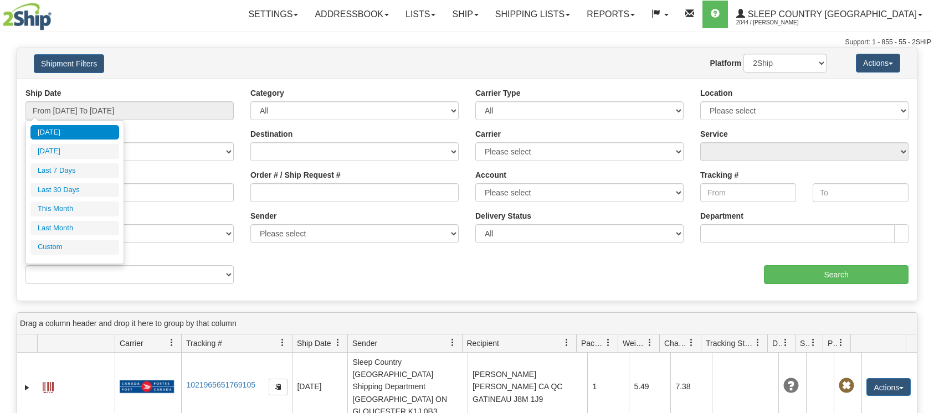  Describe the element at coordinates (267, 93) in the screenshot. I see `label: Category` at that location.